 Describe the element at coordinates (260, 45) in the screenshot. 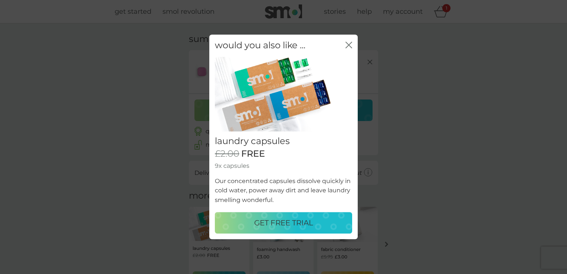

I see `h2: would you also like ...` at that location.